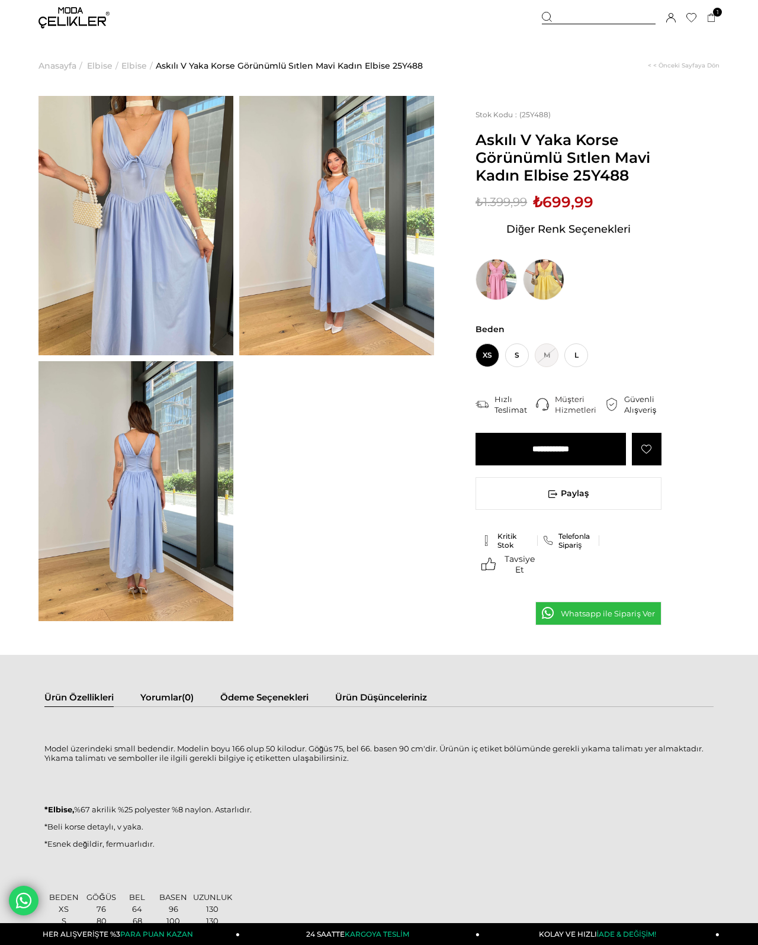 This screenshot has width=758, height=945. Describe the element at coordinates (379, 753) in the screenshot. I see `p: Model üzerindeki small bedendir. Modelin boyu 166 olup 50 kilodur. Göğüs 75, bel 66. basen 90 cm'...` at that location.